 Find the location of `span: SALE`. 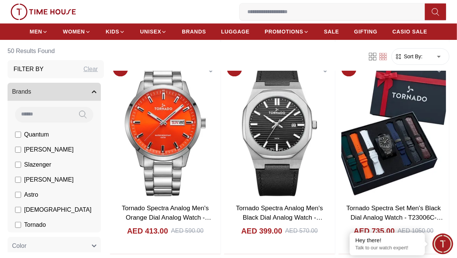

span: SALE is located at coordinates (332, 32).